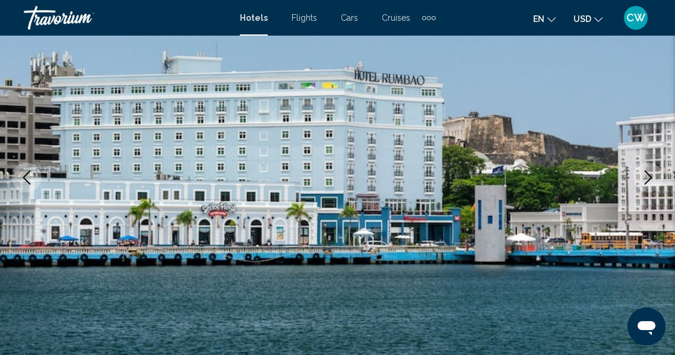 This screenshot has height=355, width=675. Describe the element at coordinates (636, 18) in the screenshot. I see `button: User Menu` at that location.